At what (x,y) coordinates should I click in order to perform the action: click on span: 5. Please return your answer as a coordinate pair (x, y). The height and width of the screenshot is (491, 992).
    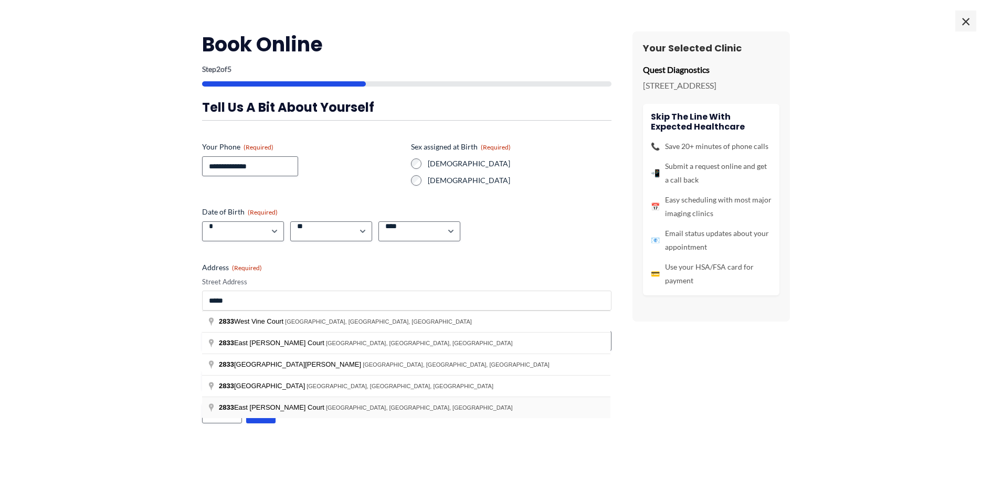
    Looking at the image, I should click on (229, 69).